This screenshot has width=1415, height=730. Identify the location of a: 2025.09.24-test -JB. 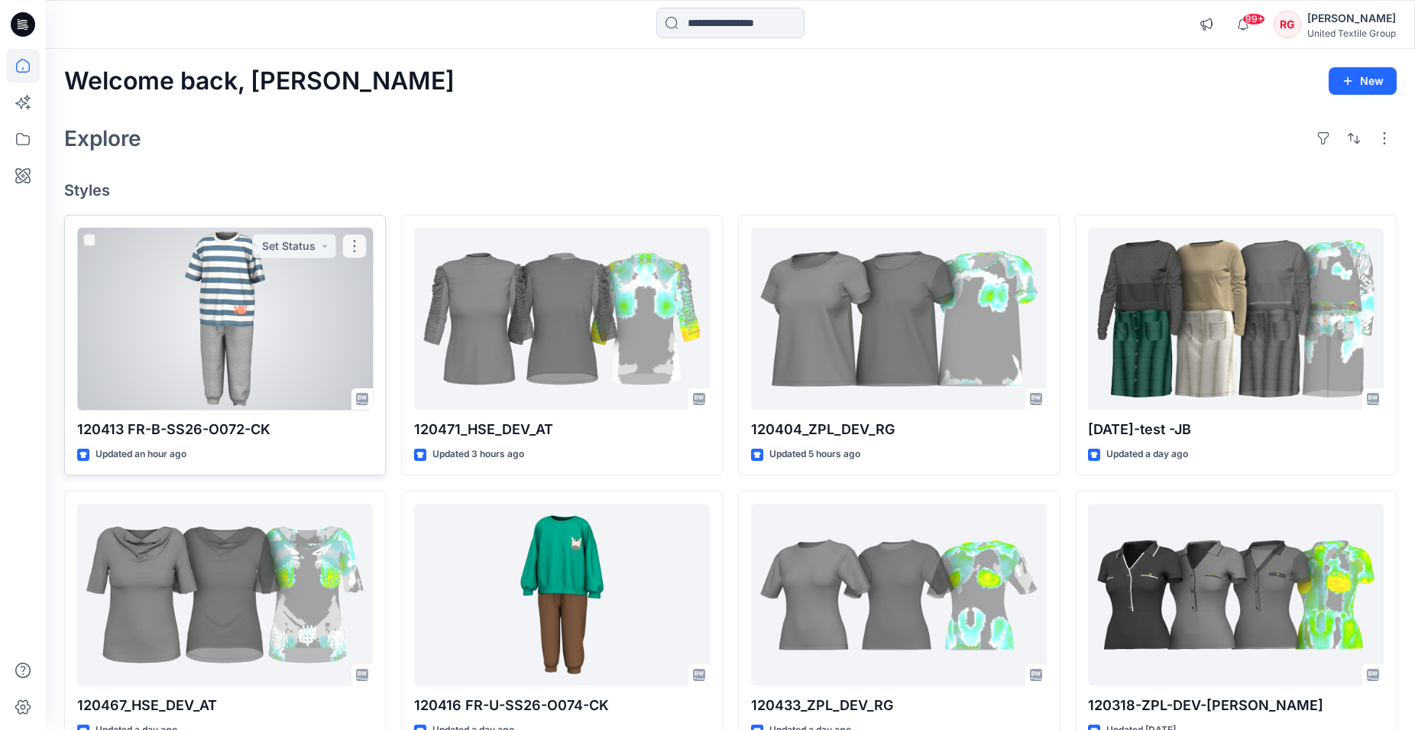
(1235, 319).